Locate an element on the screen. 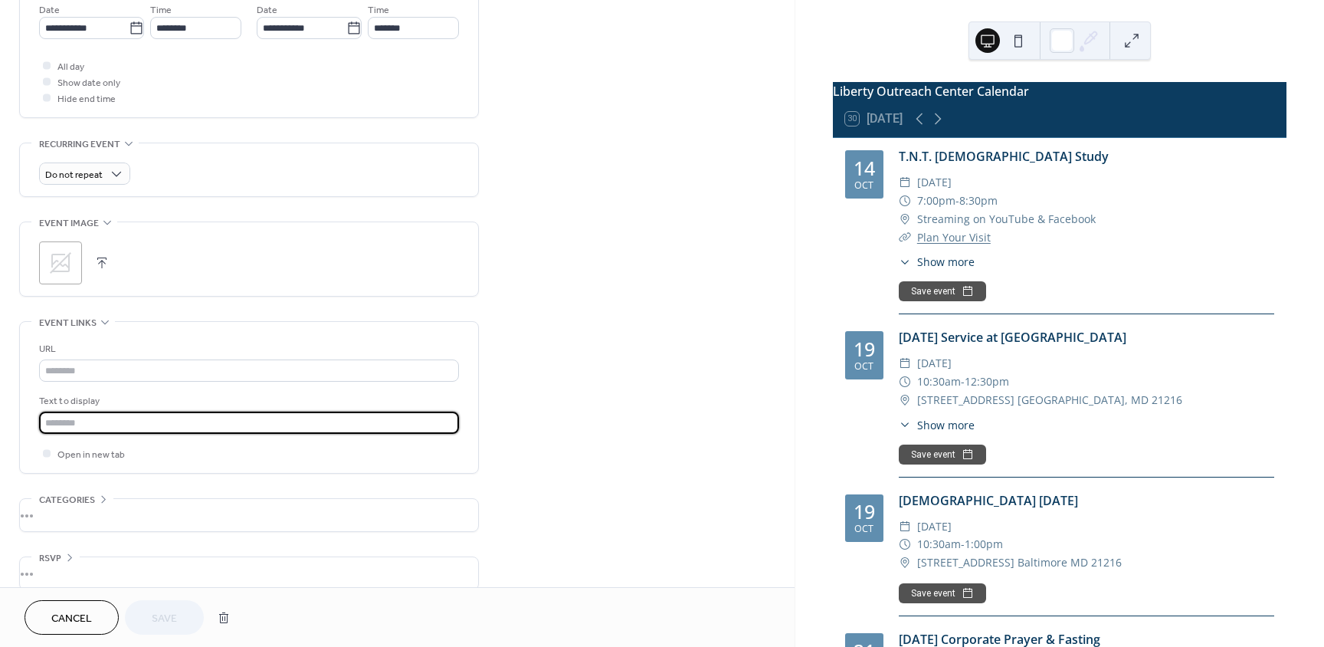  a: Plan Your Visit is located at coordinates (954, 237).